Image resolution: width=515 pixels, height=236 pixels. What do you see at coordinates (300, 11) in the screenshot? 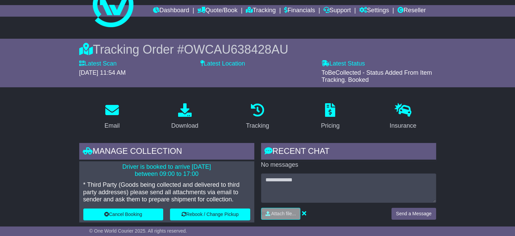
I see `a: Financials` at bounding box center [300, 11].